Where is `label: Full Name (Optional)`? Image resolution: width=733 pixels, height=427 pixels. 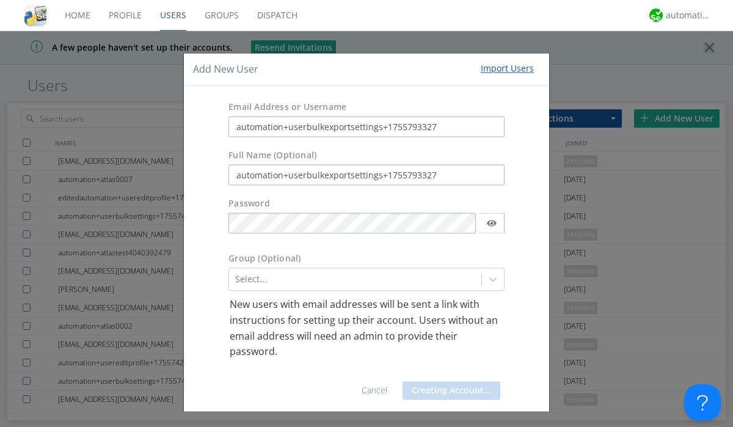
label: Full Name (Optional) is located at coordinates (272, 156).